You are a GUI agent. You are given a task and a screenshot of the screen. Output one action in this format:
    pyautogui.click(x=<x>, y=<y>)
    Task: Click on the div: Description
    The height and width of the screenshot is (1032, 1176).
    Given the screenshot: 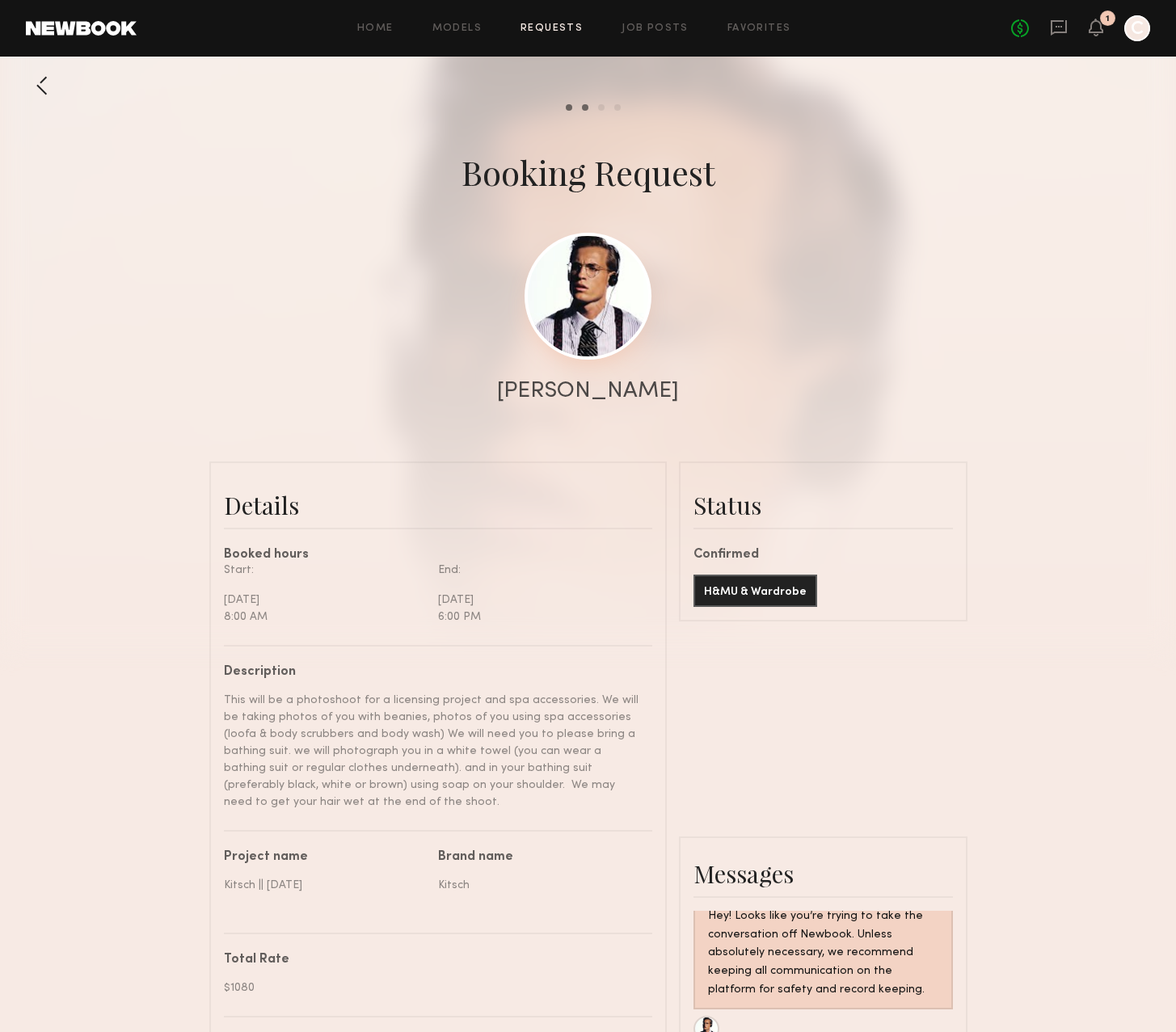 What is the action you would take?
    pyautogui.click(x=432, y=673)
    